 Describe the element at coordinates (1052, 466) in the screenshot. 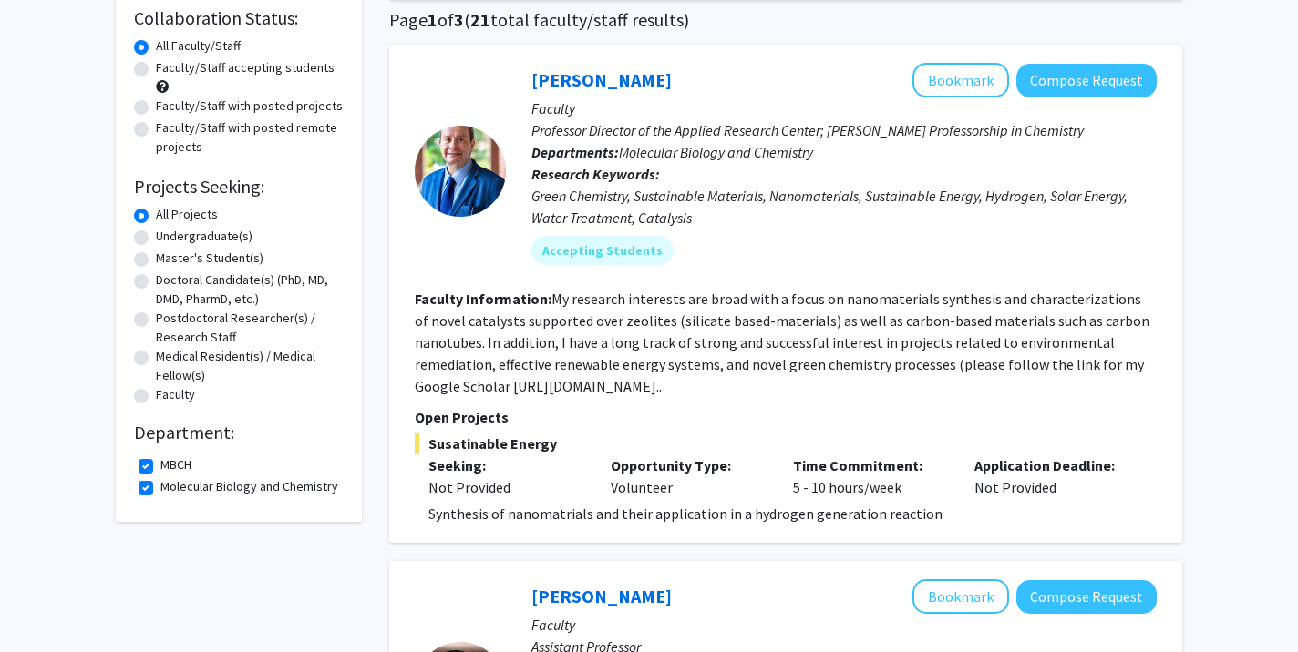

I see `p: Application Deadline:` at that location.